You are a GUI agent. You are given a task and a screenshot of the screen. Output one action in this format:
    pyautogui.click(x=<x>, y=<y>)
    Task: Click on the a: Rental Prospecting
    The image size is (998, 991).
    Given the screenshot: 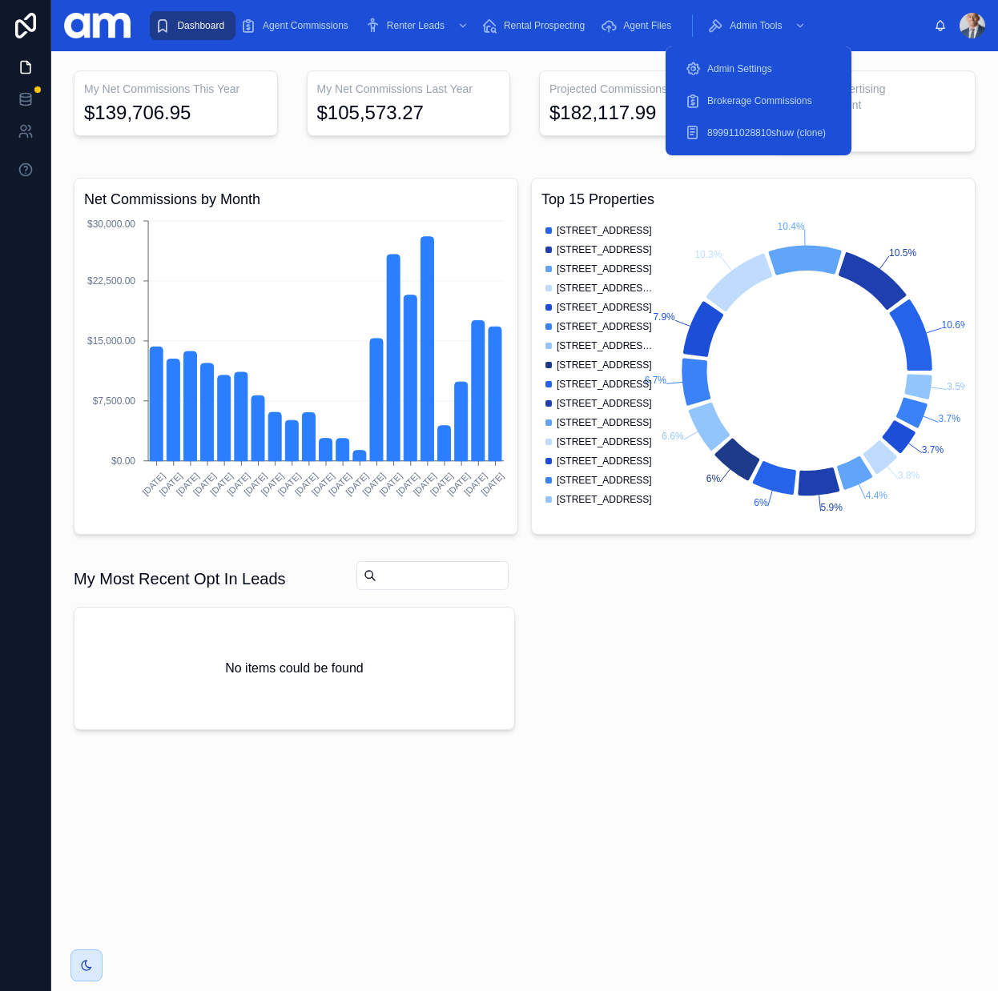 What is the action you would take?
    pyautogui.click(x=536, y=26)
    